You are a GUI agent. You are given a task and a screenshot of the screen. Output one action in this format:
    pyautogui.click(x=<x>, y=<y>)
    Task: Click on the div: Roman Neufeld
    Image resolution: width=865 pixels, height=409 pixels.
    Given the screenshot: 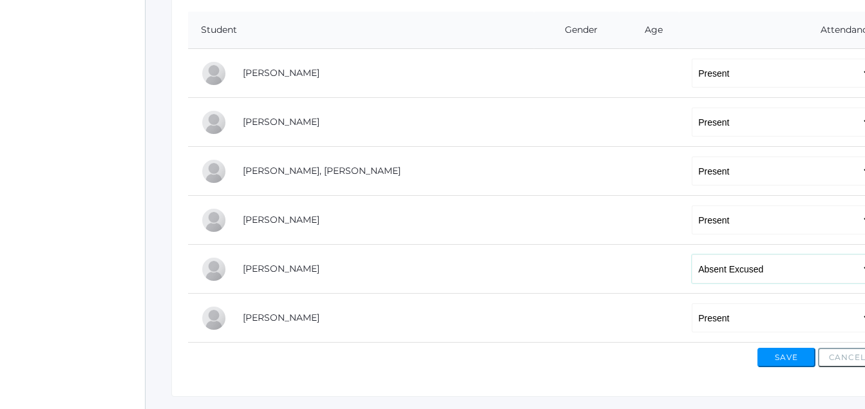 What is the action you would take?
    pyautogui.click(x=214, y=269)
    